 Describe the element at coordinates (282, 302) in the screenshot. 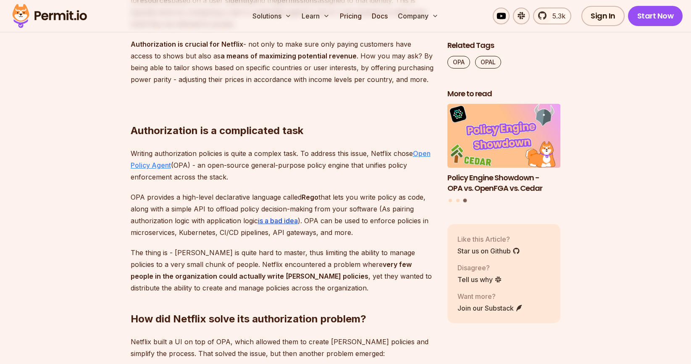

I see `h2: How did Netflix solve its authorization problem?` at that location.